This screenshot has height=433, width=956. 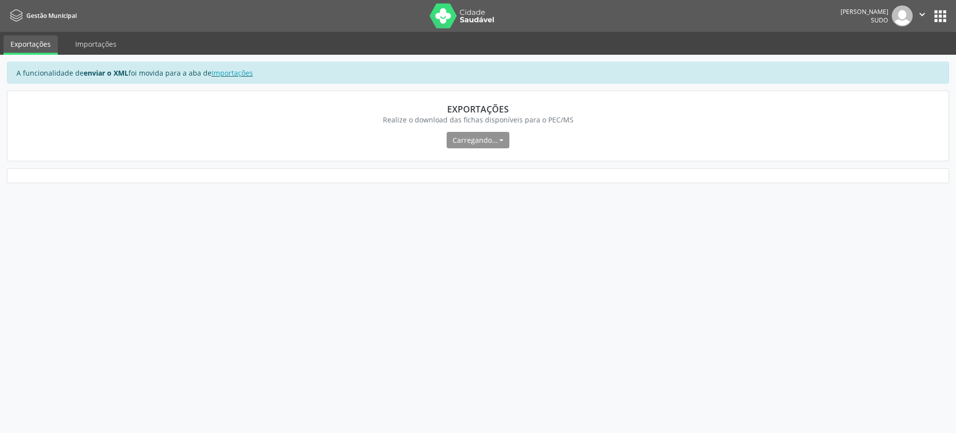 I want to click on button: Carregando..., so click(x=478, y=140).